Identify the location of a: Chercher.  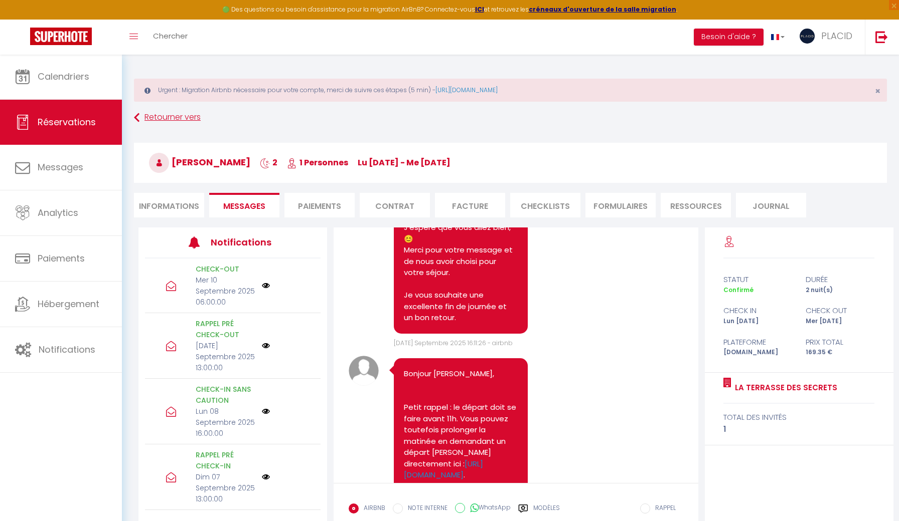
(170, 37).